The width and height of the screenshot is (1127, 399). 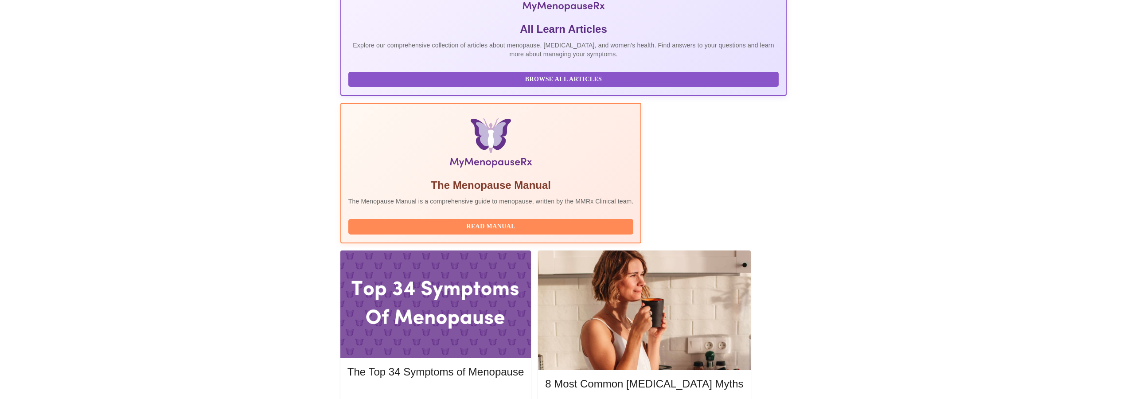 I want to click on button: Browse All Articles, so click(x=563, y=79).